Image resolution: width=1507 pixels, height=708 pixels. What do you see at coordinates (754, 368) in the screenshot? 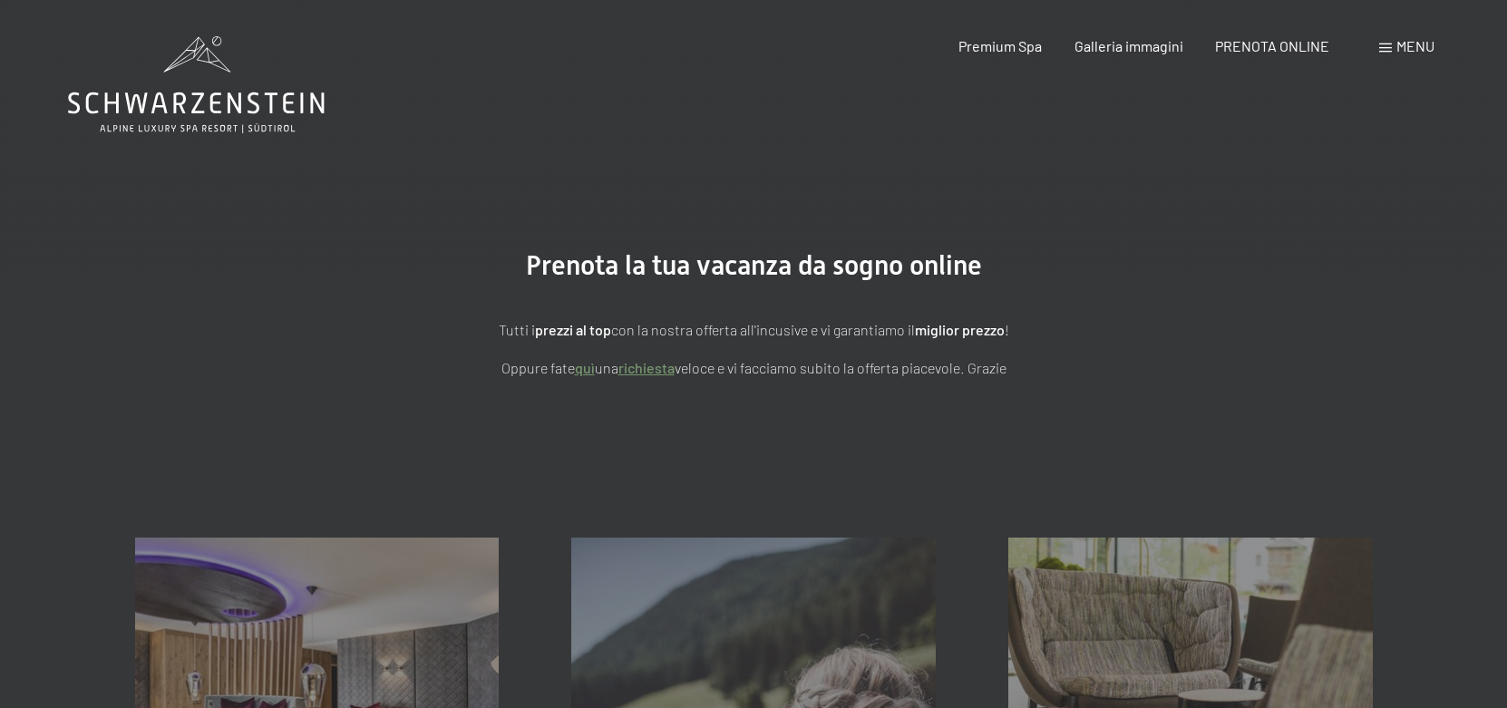
I see `p: Oppure fate una veloce e vi facciamo subito la offerta piacevole. Grazie` at bounding box center [754, 368].